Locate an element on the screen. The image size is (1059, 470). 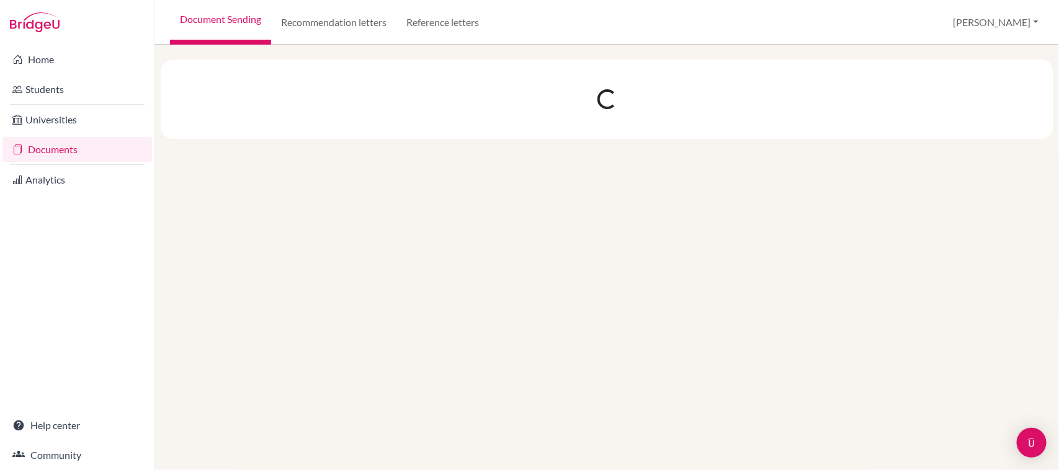
a: Community is located at coordinates (77, 456).